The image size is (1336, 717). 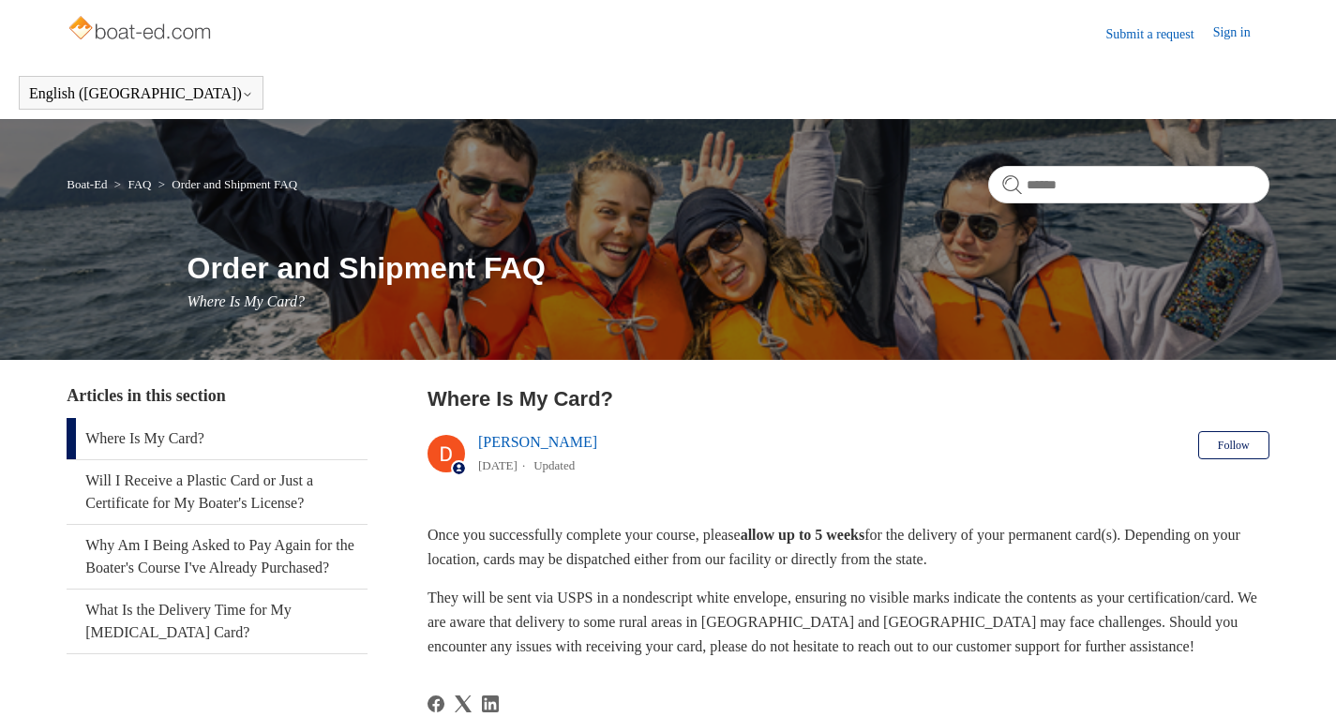 I want to click on input: Search, so click(x=1129, y=185).